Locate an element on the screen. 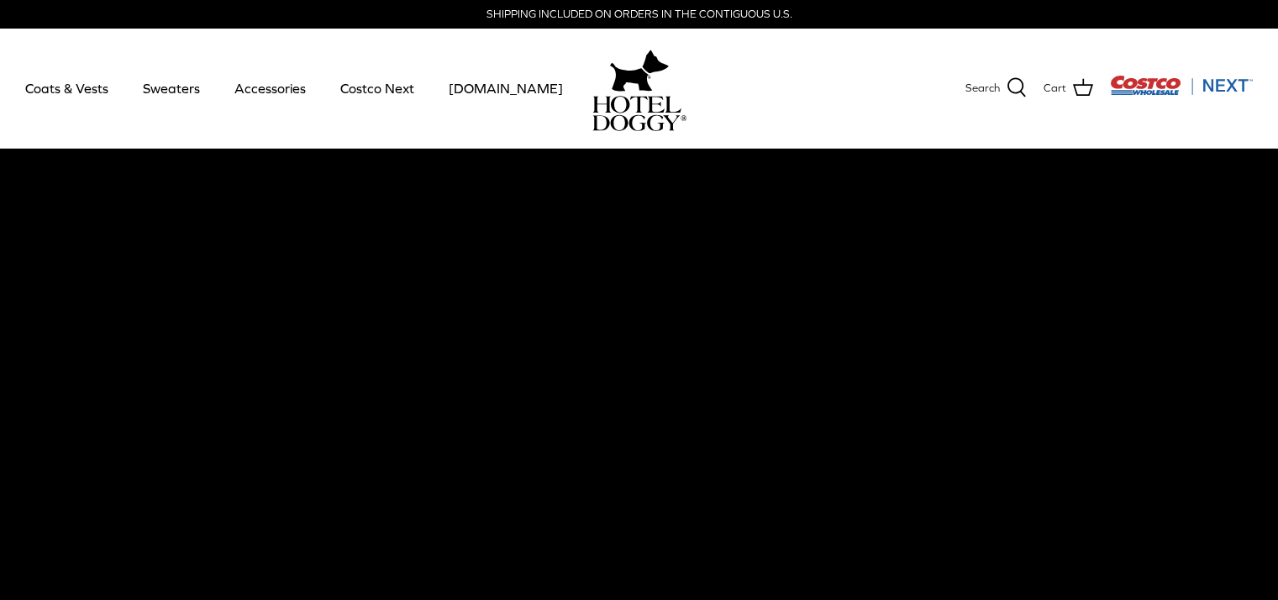 Image resolution: width=1278 pixels, height=600 pixels. span: Search is located at coordinates (982, 88).